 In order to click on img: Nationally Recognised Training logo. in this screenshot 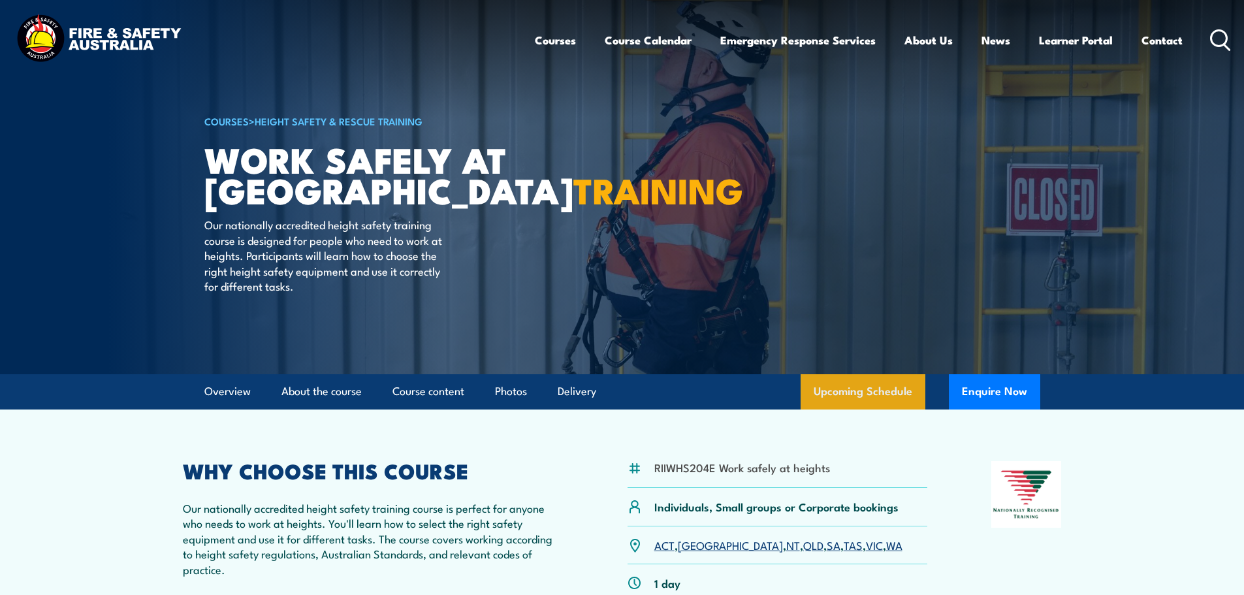, I will do `click(1027, 494)`.